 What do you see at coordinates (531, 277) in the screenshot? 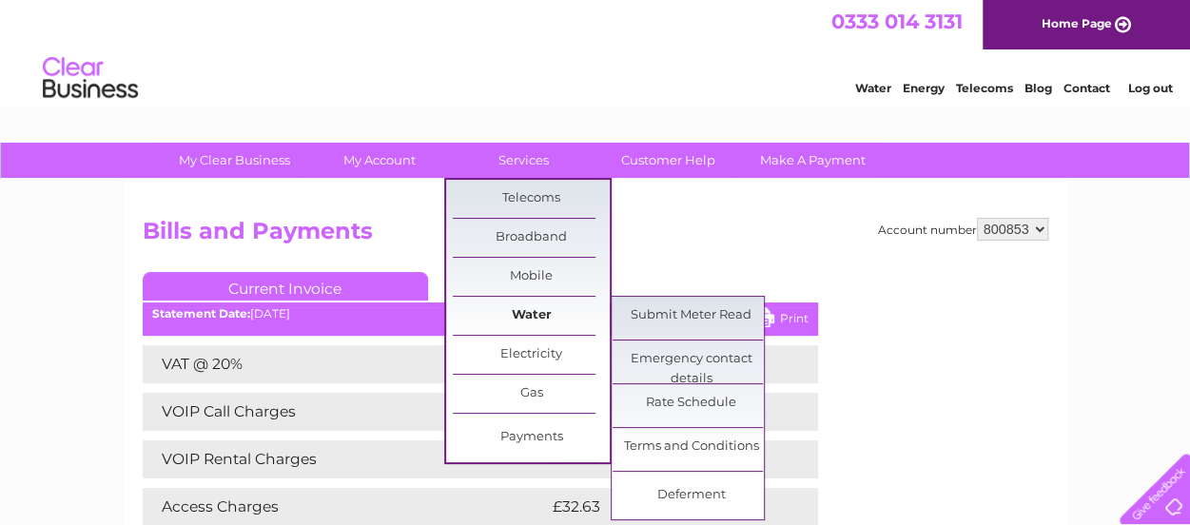
I see `a: Mobile` at bounding box center [531, 277].